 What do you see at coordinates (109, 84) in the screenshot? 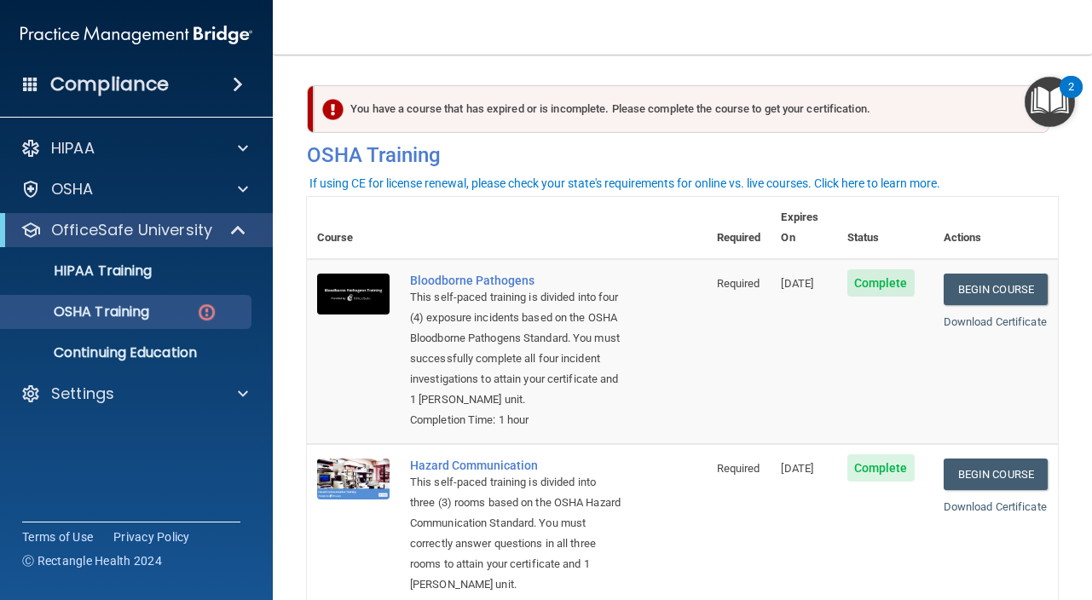
I see `h4: Compliance` at bounding box center [109, 84].